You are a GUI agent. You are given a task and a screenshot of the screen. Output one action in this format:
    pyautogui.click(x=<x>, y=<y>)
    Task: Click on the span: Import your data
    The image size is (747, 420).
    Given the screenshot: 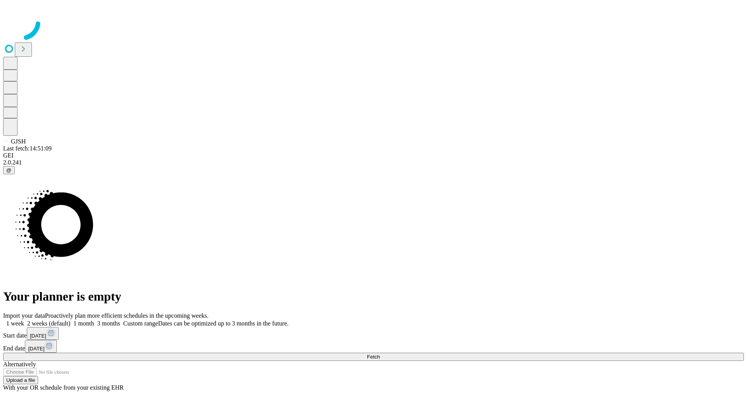 What is the action you would take?
    pyautogui.click(x=24, y=316)
    